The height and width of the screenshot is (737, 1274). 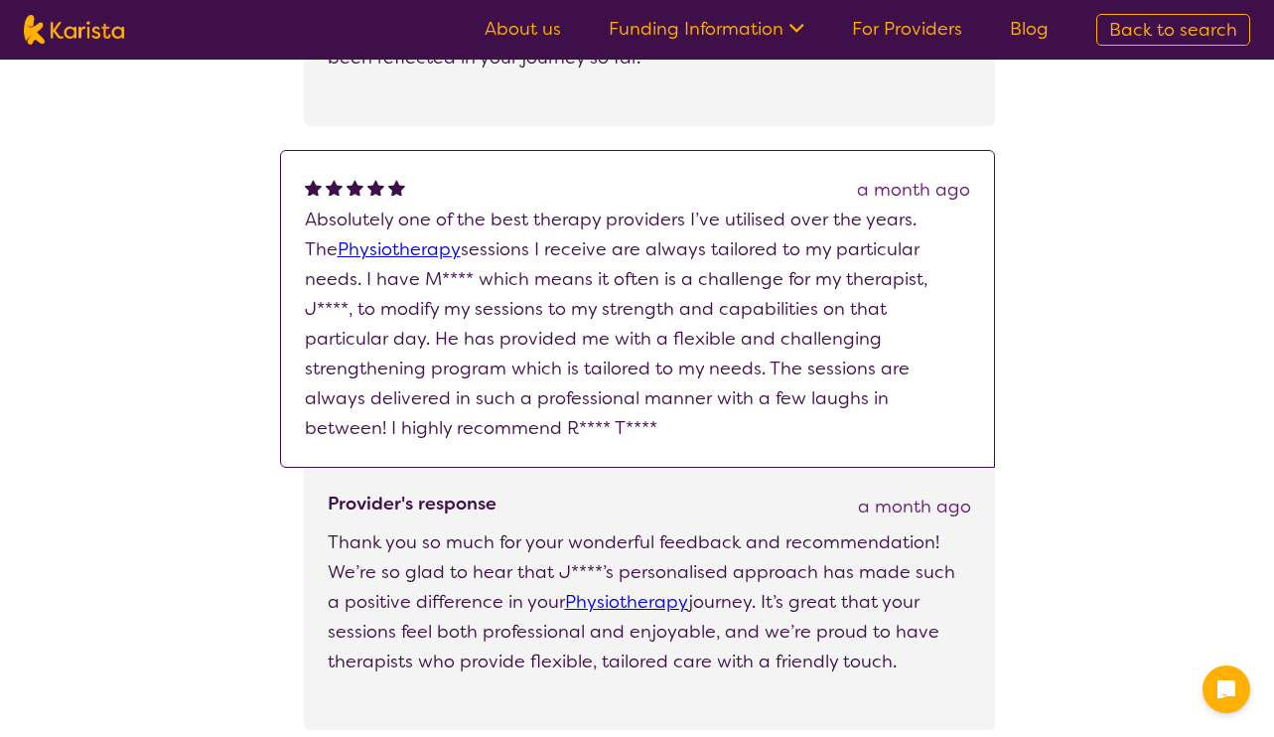 What do you see at coordinates (1029, 29) in the screenshot?
I see `a: Blog` at bounding box center [1029, 29].